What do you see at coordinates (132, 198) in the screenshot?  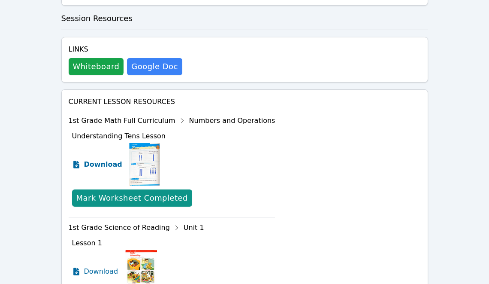 I see `div: Mark Worksheet Completed` at bounding box center [132, 198].